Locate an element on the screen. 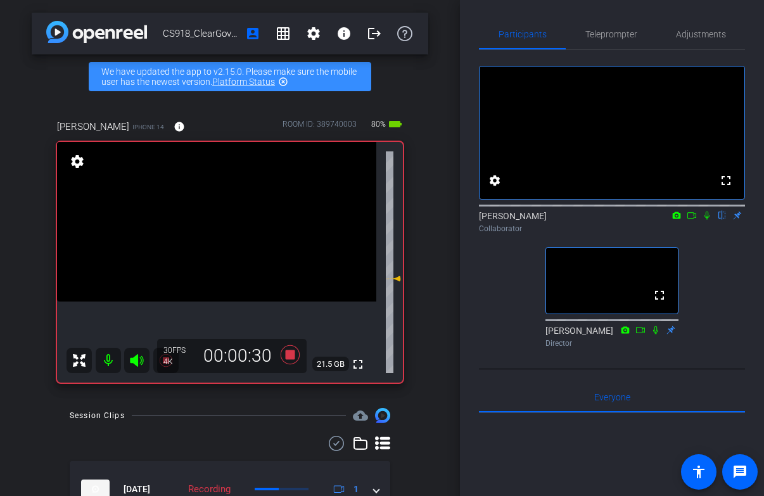  div: ROOM ID: 389740003 is located at coordinates (319, 127).